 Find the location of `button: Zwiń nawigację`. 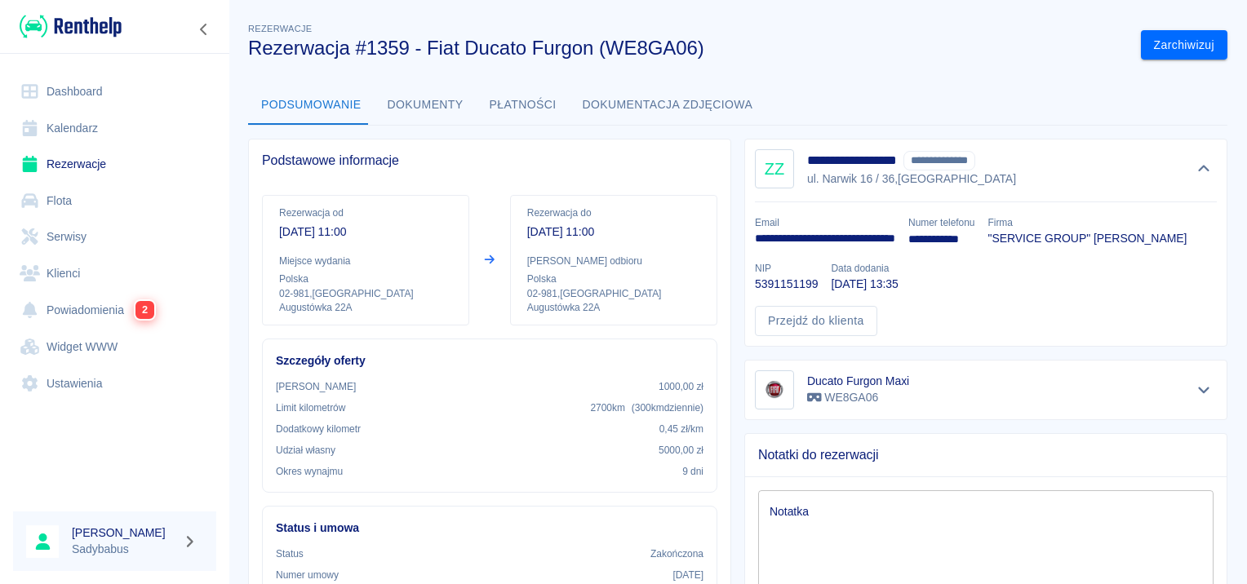

button: Zwiń nawigację is located at coordinates (204, 29).